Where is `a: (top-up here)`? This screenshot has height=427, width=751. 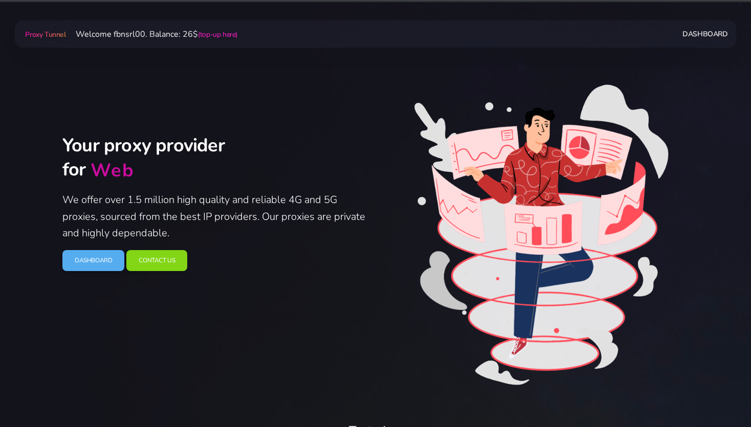 a: (top-up here) is located at coordinates (218, 34).